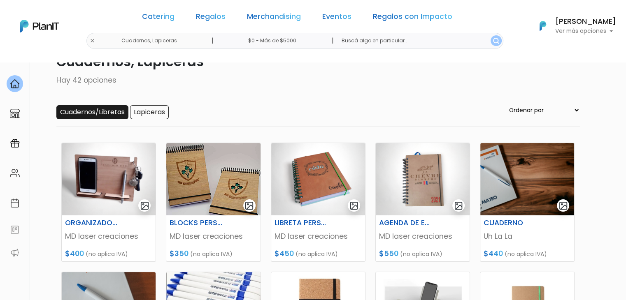  I want to click on span: $440, so click(493, 254).